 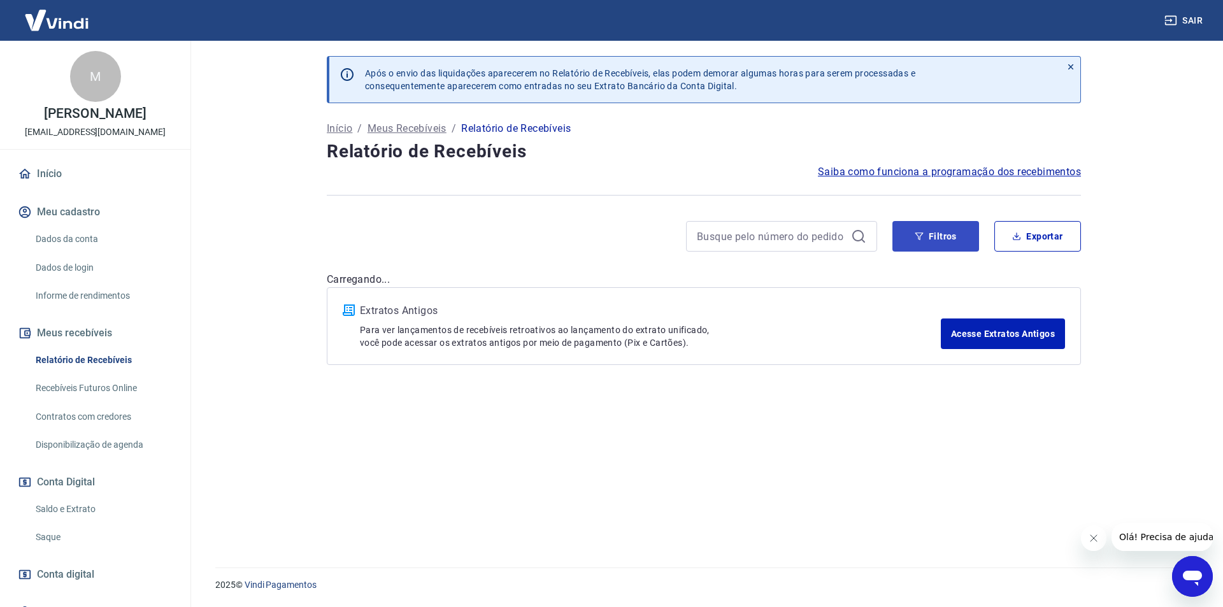 I want to click on a: Acesse Extratos Antigos, so click(x=1002, y=334).